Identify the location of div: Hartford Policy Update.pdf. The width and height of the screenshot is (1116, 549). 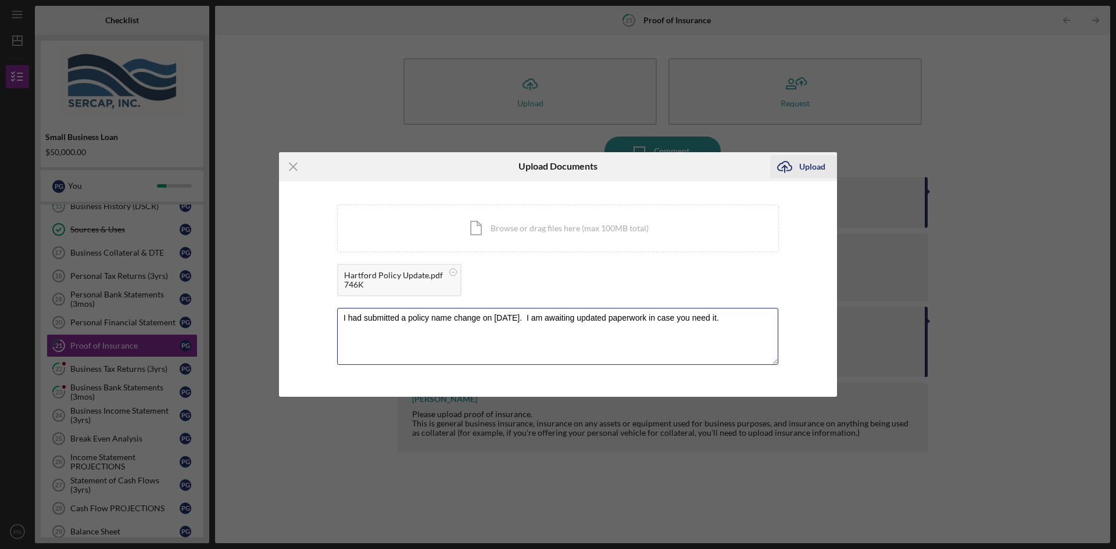
(394, 276).